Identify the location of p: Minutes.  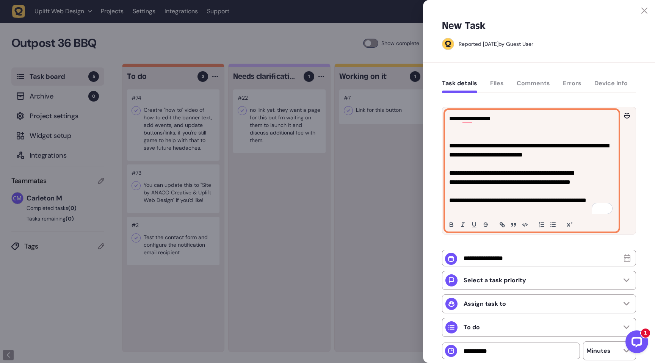
(598, 351).